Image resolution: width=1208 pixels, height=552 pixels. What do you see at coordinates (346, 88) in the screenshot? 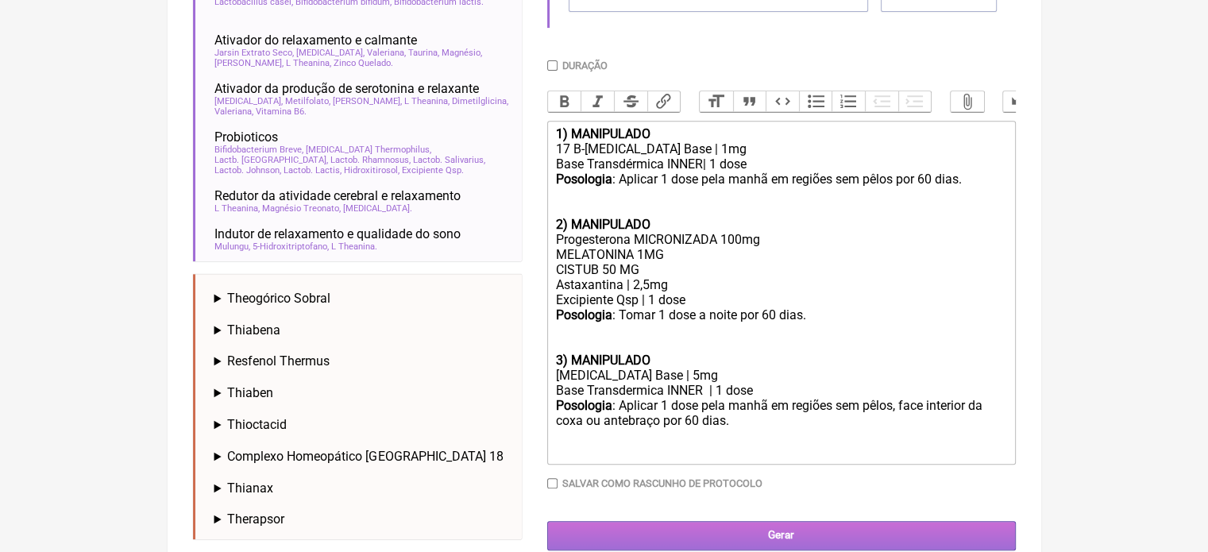
I see `span: Ativador da produção de serotonina e relaxante` at bounding box center [346, 88].